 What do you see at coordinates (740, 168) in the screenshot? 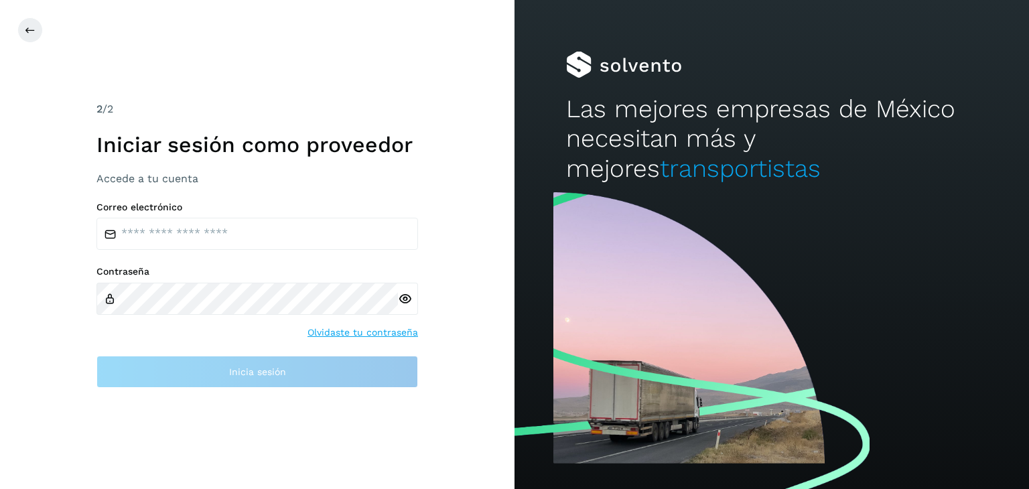
I see `span: transportistas` at bounding box center [740, 168].